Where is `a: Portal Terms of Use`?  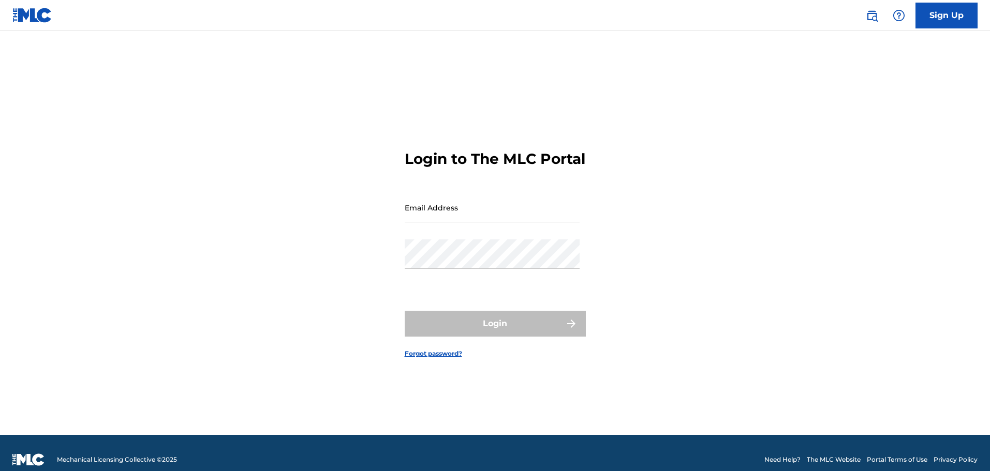 a: Portal Terms of Use is located at coordinates (897, 460).